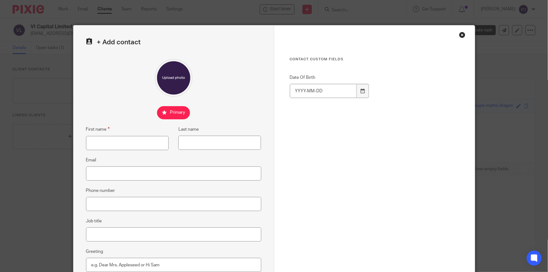 The width and height of the screenshot is (548, 272). I want to click on label: Job title, so click(94, 221).